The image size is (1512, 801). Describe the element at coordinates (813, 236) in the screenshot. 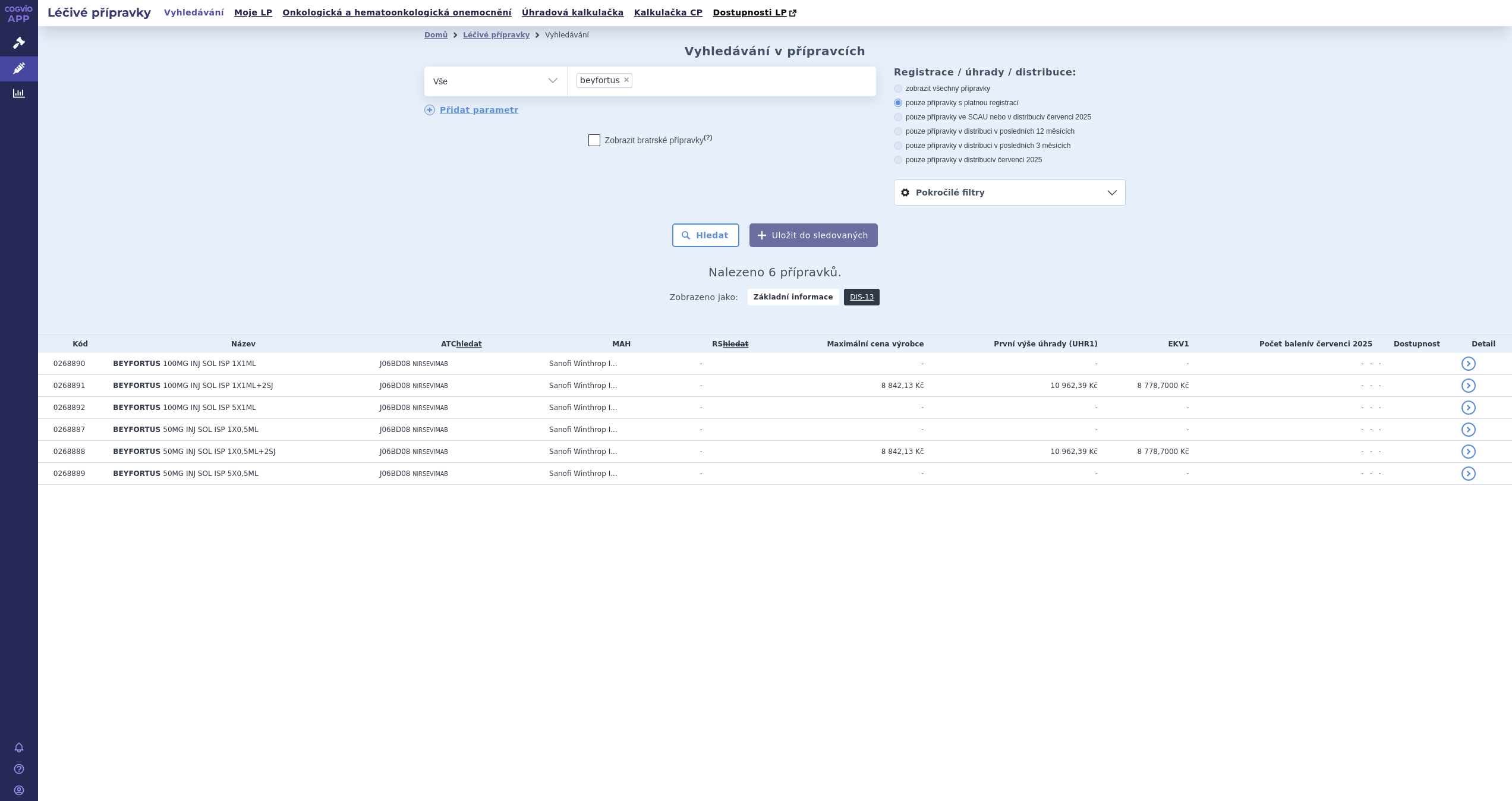

I see `button: Uložit do sledovaných` at that location.